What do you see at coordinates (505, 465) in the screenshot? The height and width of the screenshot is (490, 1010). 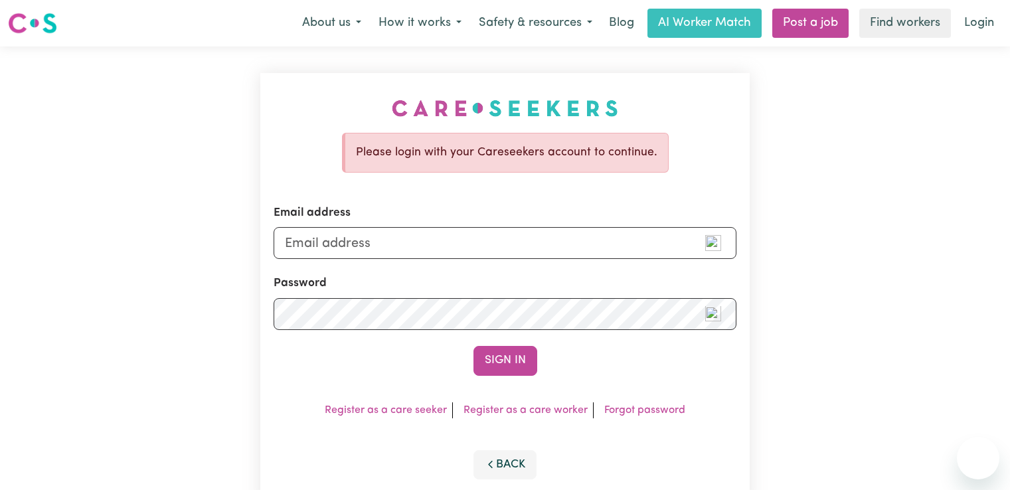 I see `button: Back` at bounding box center [505, 465].